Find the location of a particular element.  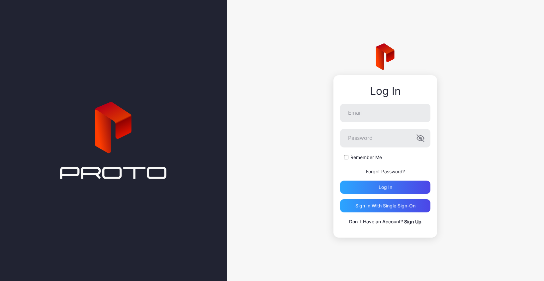

label: Remember Me is located at coordinates (366, 158).